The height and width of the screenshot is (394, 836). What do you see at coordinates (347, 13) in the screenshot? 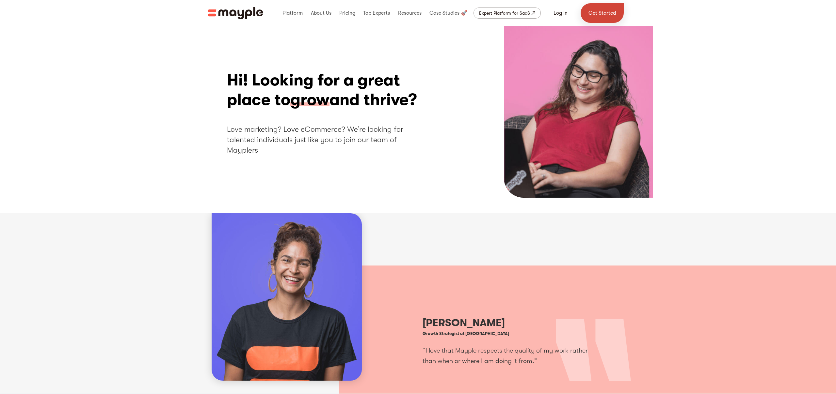
I see `div: Pricing` at bounding box center [347, 13].